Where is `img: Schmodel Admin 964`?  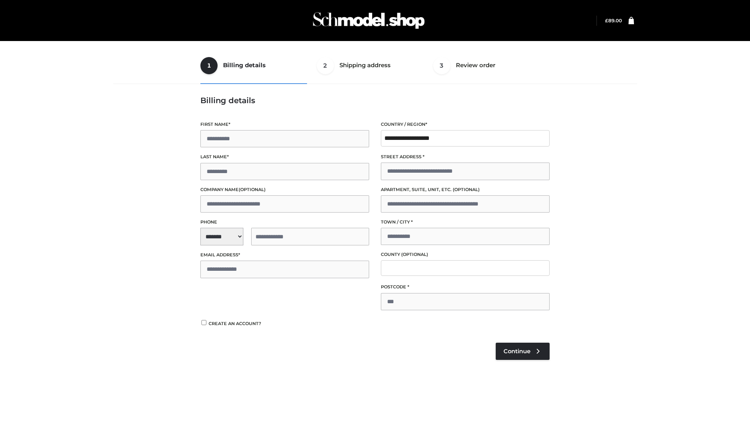
img: Schmodel Admin 964 is located at coordinates (369, 20).